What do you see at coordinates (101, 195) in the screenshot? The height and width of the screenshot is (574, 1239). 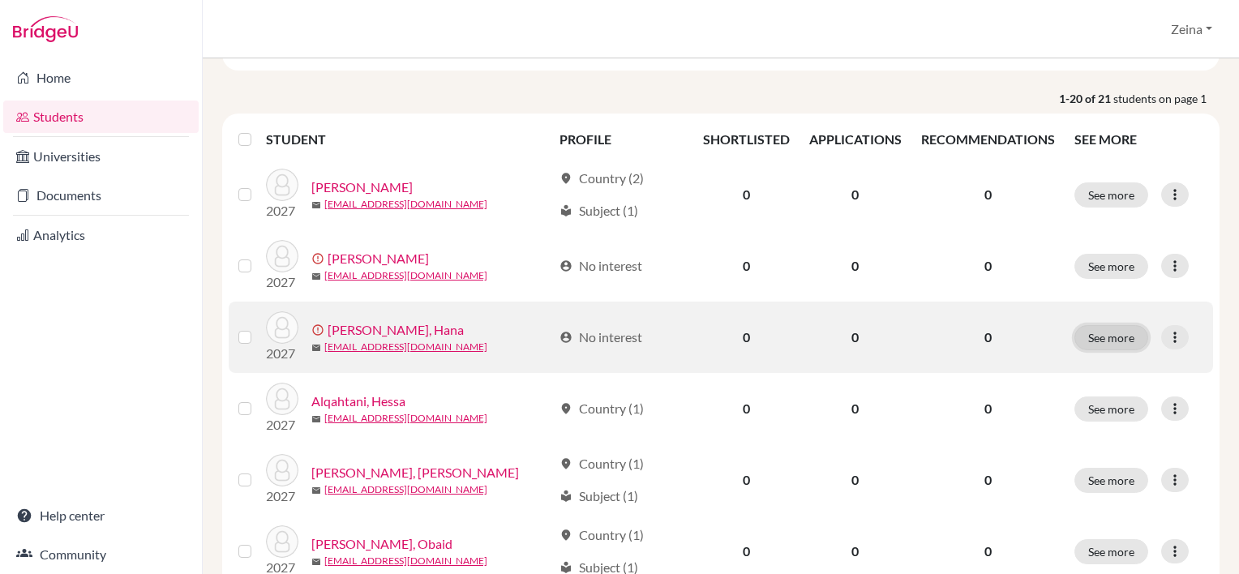 I see `a: Documents` at bounding box center [101, 195].